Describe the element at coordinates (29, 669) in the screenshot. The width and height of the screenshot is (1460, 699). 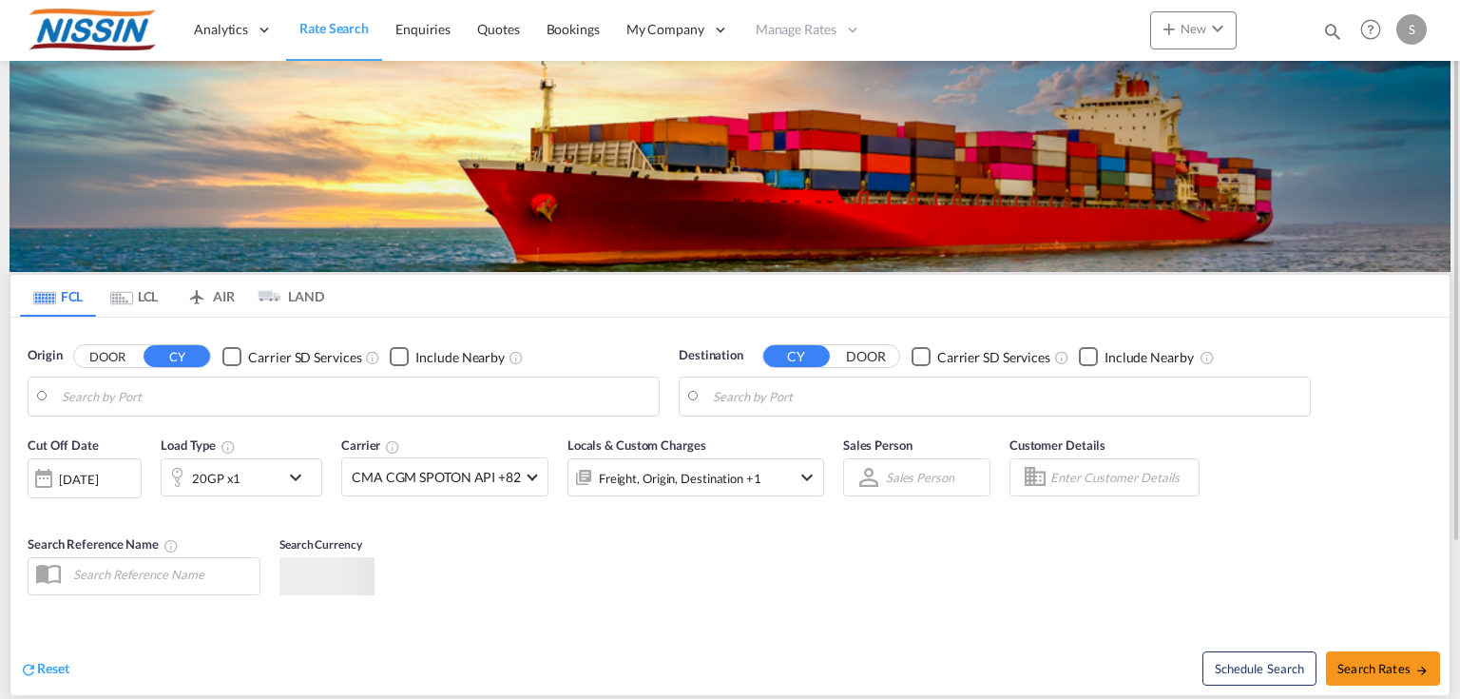
I see `md-icon: icon-refresh` at that location.